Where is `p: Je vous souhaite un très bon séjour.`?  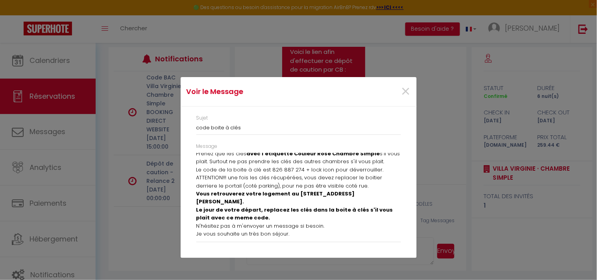
p: Je vous souhaite un très bon séjour. is located at coordinates (298, 234).